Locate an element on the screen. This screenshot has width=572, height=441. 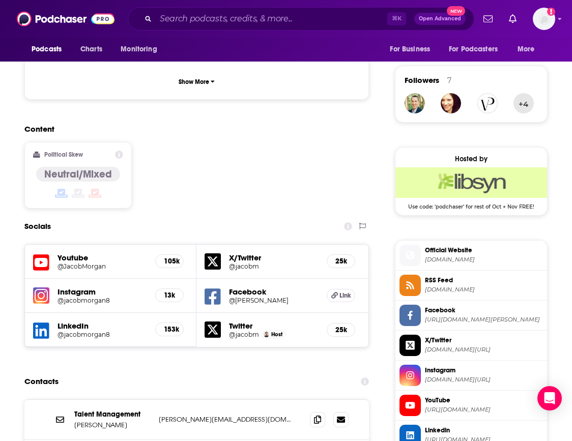
h5: 153k is located at coordinates (169, 329).